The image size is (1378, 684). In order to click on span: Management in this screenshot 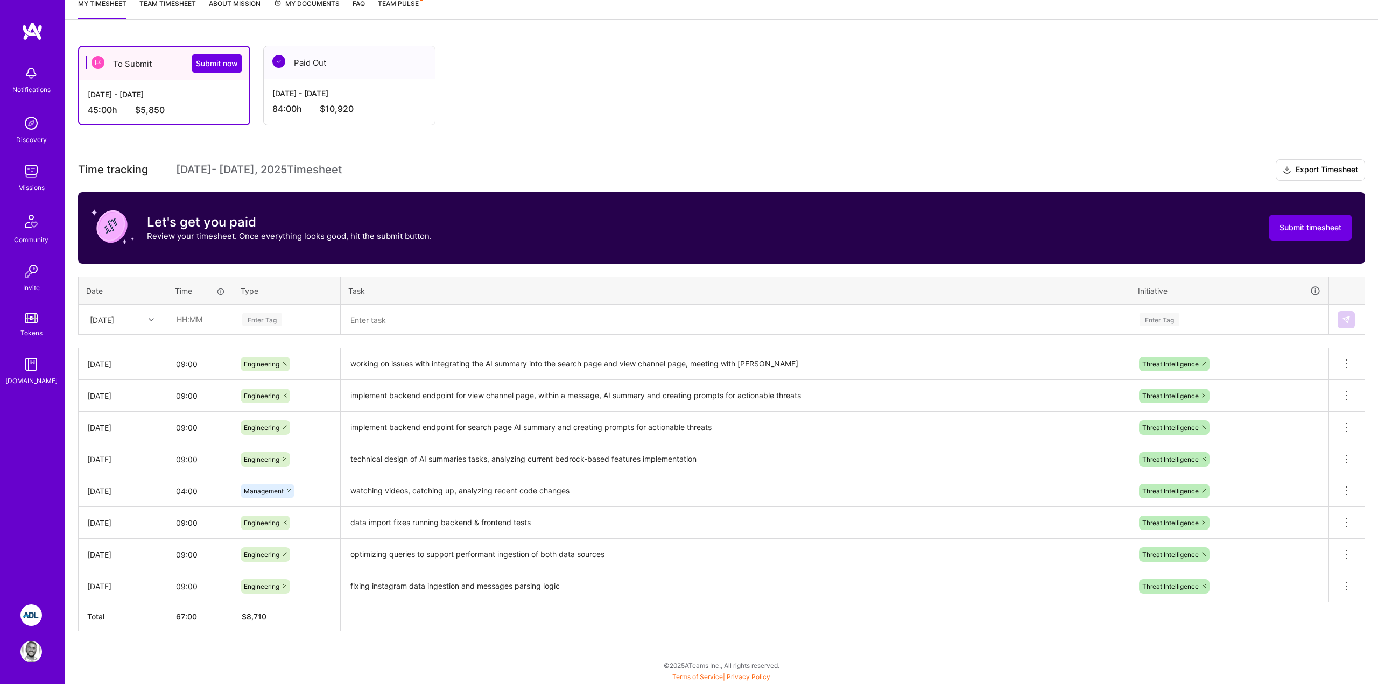, I will do `click(264, 491)`.